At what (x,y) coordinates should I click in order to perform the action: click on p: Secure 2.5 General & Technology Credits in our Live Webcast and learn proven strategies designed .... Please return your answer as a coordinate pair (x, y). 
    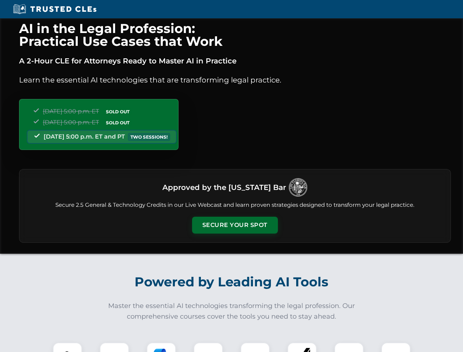
    Looking at the image, I should click on (235, 205).